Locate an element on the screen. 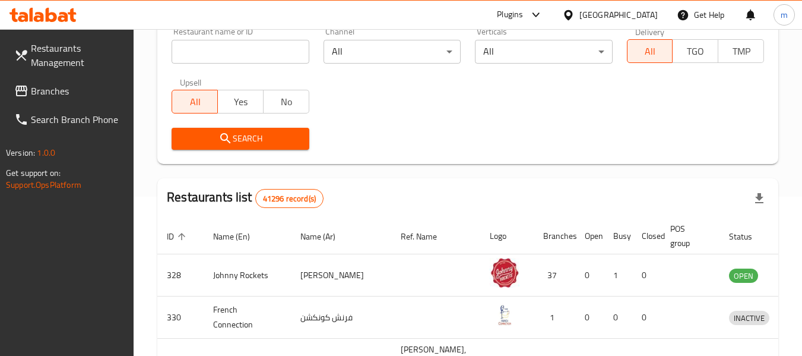  th: Busy is located at coordinates (618, 236).